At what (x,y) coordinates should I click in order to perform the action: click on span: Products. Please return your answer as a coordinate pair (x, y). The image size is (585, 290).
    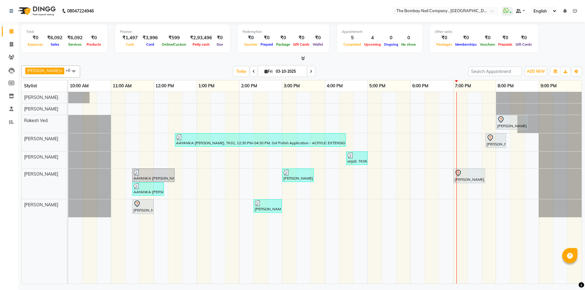
    Looking at the image, I should click on (94, 45).